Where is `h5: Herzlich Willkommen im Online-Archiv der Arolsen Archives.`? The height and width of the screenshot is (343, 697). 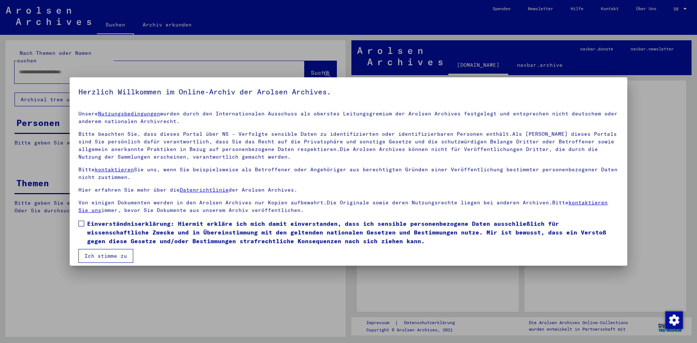
h5: Herzlich Willkommen im Online-Archiv der Arolsen Archives. is located at coordinates (348, 92).